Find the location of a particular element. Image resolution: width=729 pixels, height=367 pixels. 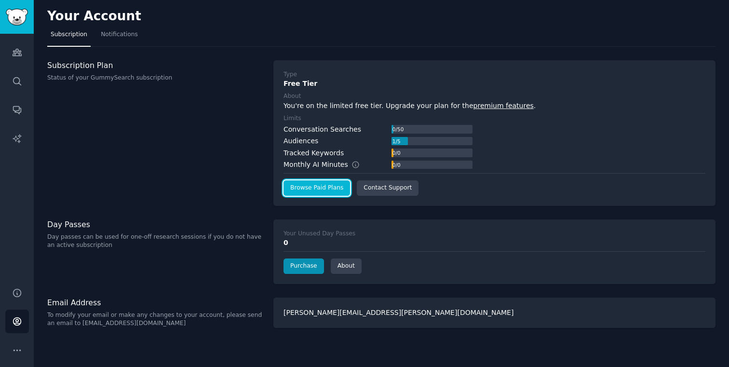

div: 0 / 50 is located at coordinates (398, 129).